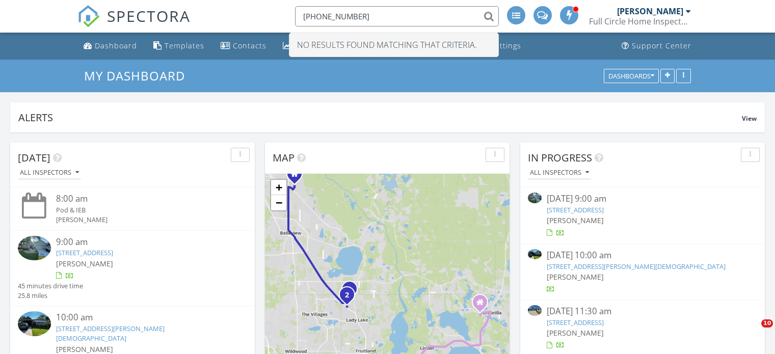 This screenshot has width=775, height=354. I want to click on span: In Progress, so click(560, 157).